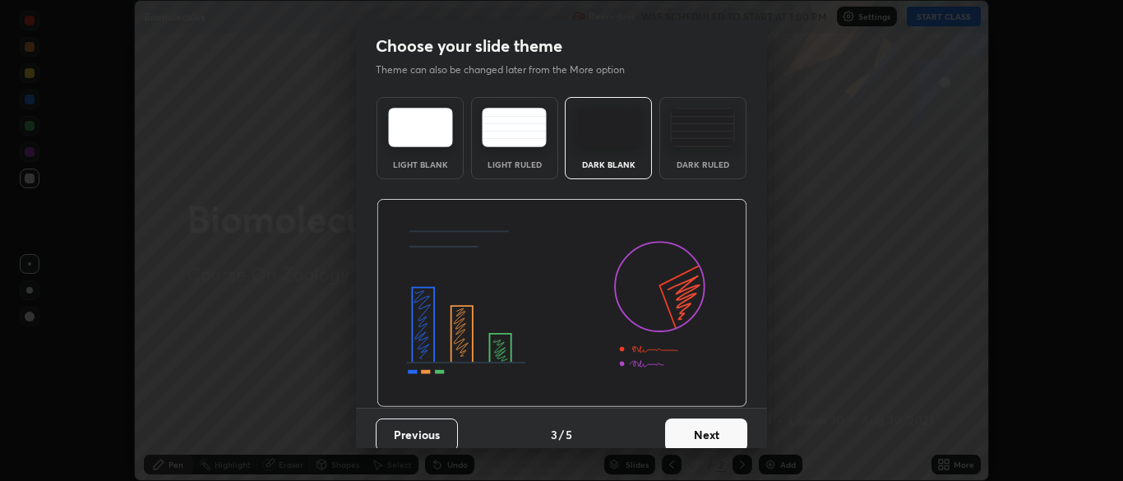 The image size is (1123, 481). Describe the element at coordinates (703, 164) in the screenshot. I see `div: Dark Ruled` at that location.